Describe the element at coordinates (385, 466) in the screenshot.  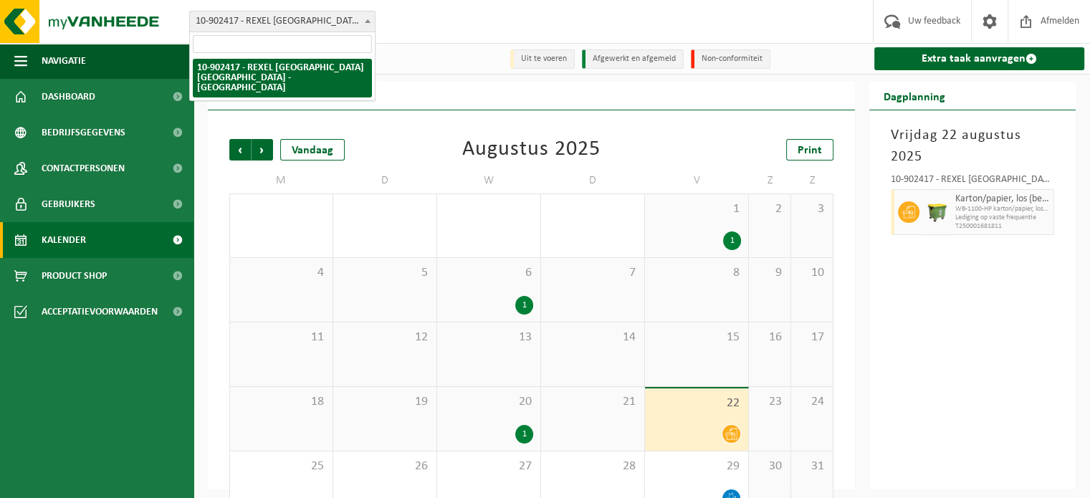
I see `span: 26` at that location.